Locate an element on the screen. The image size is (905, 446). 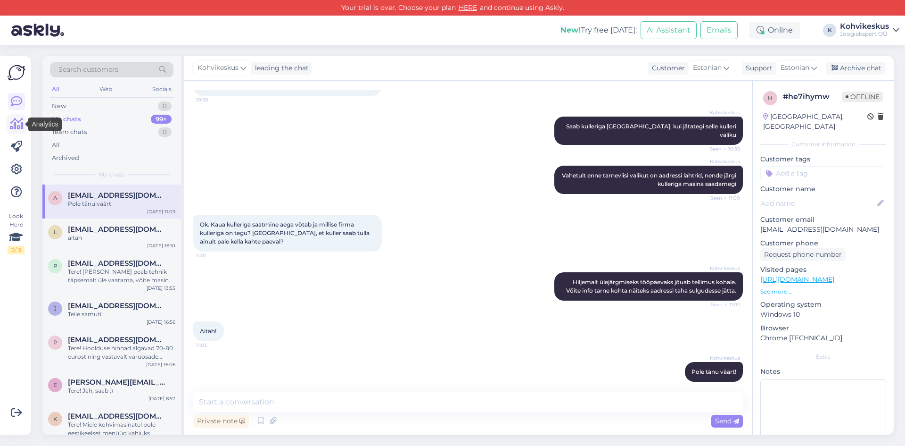
div: Request phone number is located at coordinates (803, 254).